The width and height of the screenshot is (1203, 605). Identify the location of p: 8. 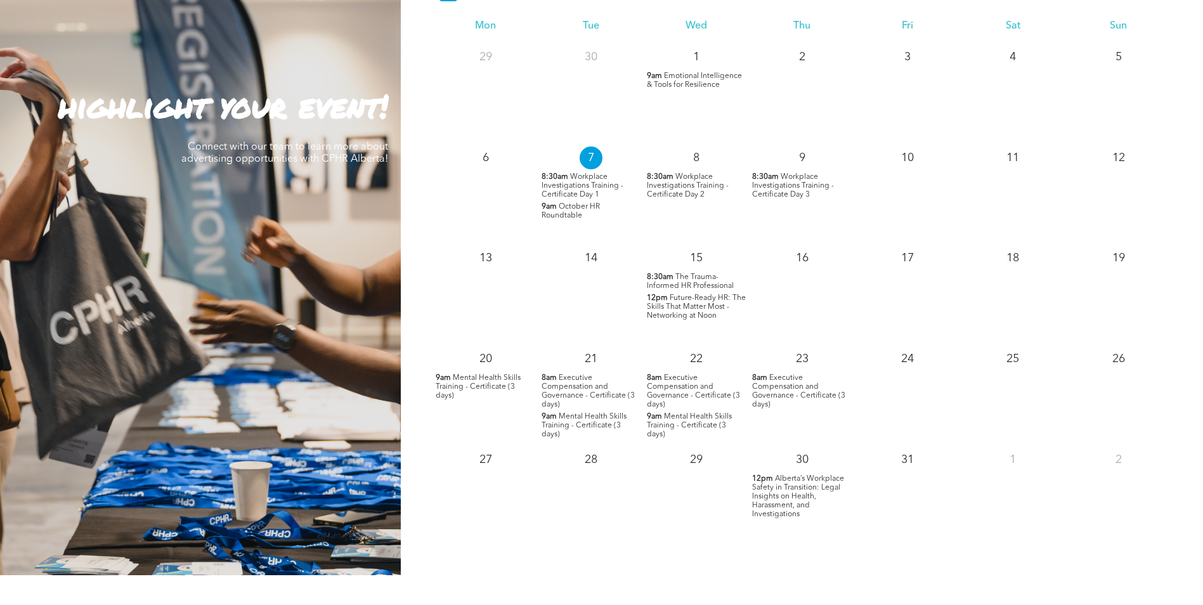
(696, 158).